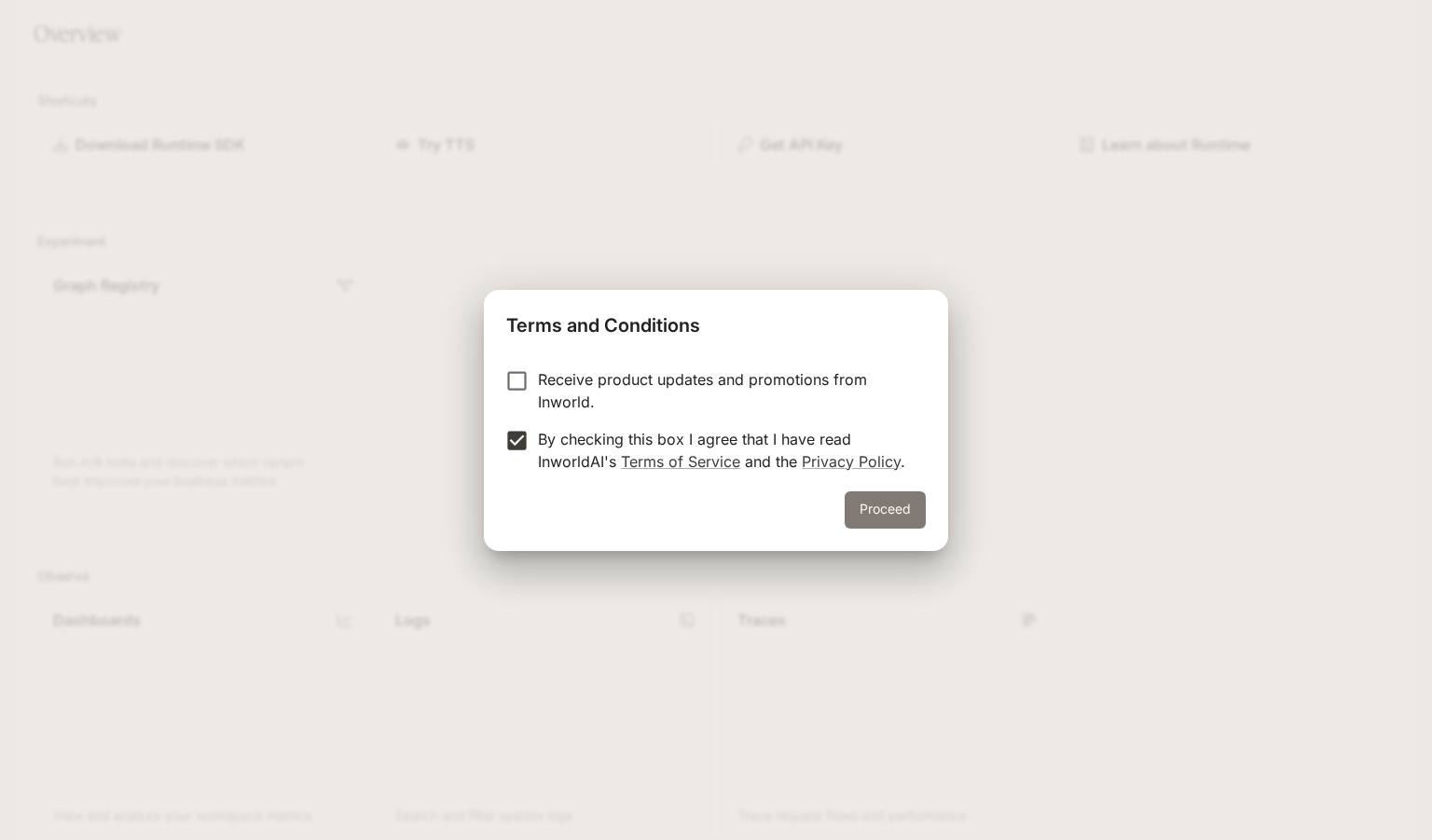 The height and width of the screenshot is (840, 1432). What do you see at coordinates (716, 321) in the screenshot?
I see `h2: Terms and Conditions` at bounding box center [716, 321].